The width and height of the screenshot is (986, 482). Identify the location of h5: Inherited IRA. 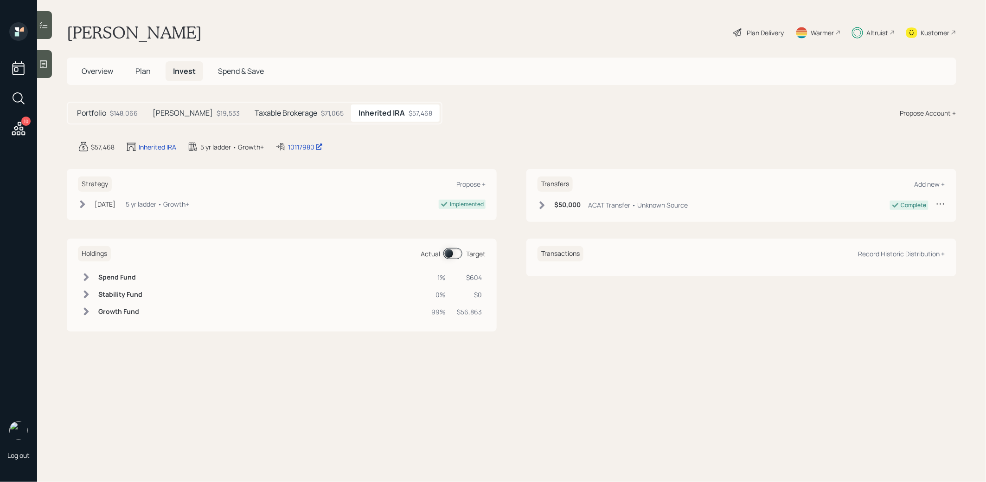
(382, 113).